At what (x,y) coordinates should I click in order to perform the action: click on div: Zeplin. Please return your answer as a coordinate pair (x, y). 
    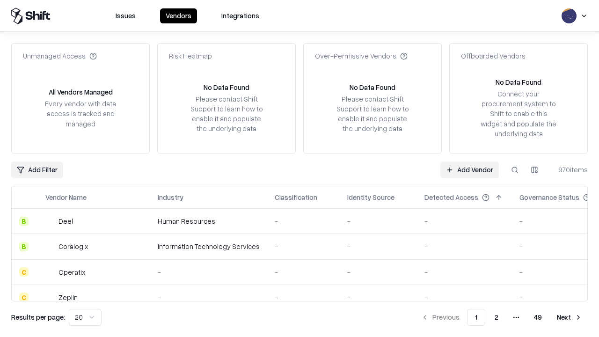
    Looking at the image, I should click on (68, 297).